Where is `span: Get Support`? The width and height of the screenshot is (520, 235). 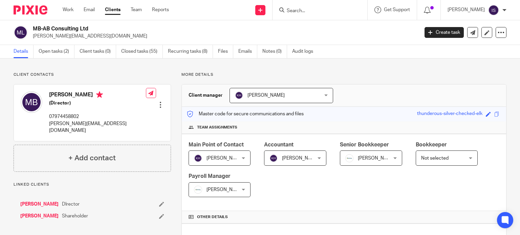
span: Get Support is located at coordinates (397, 10).